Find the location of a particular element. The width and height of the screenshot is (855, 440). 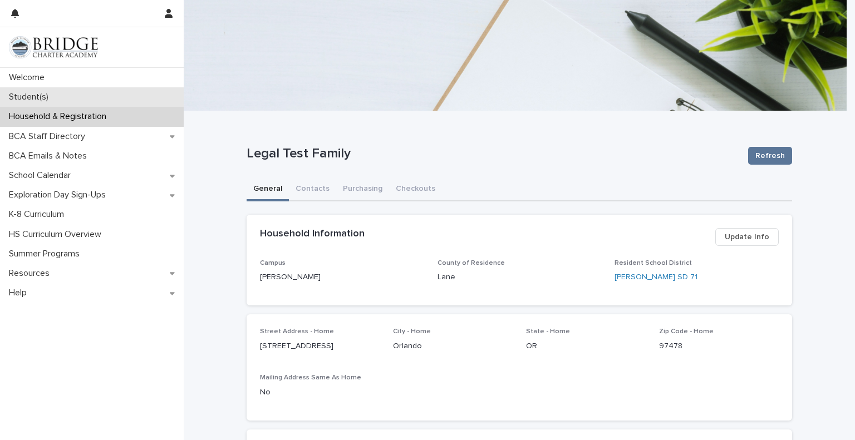

p: OR is located at coordinates (586, 346).